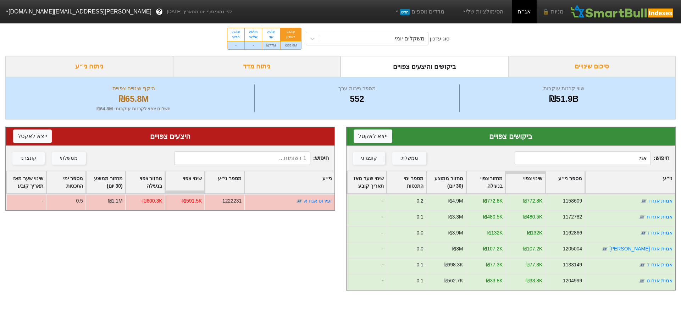 The height and width of the screenshot is (326, 681). Describe the element at coordinates (357, 99) in the screenshot. I see `div: 552` at that location.